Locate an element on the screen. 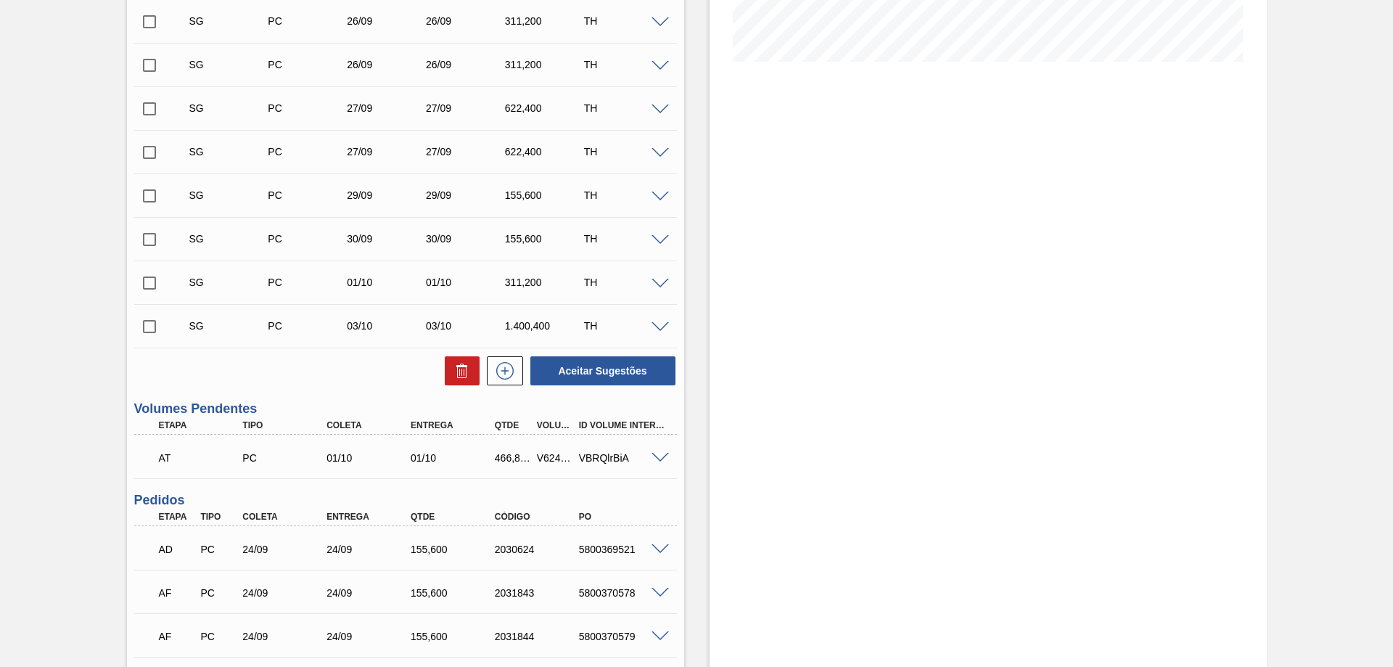 This screenshot has width=1393, height=667. div: Excluir Sugestões is located at coordinates (458, 371).